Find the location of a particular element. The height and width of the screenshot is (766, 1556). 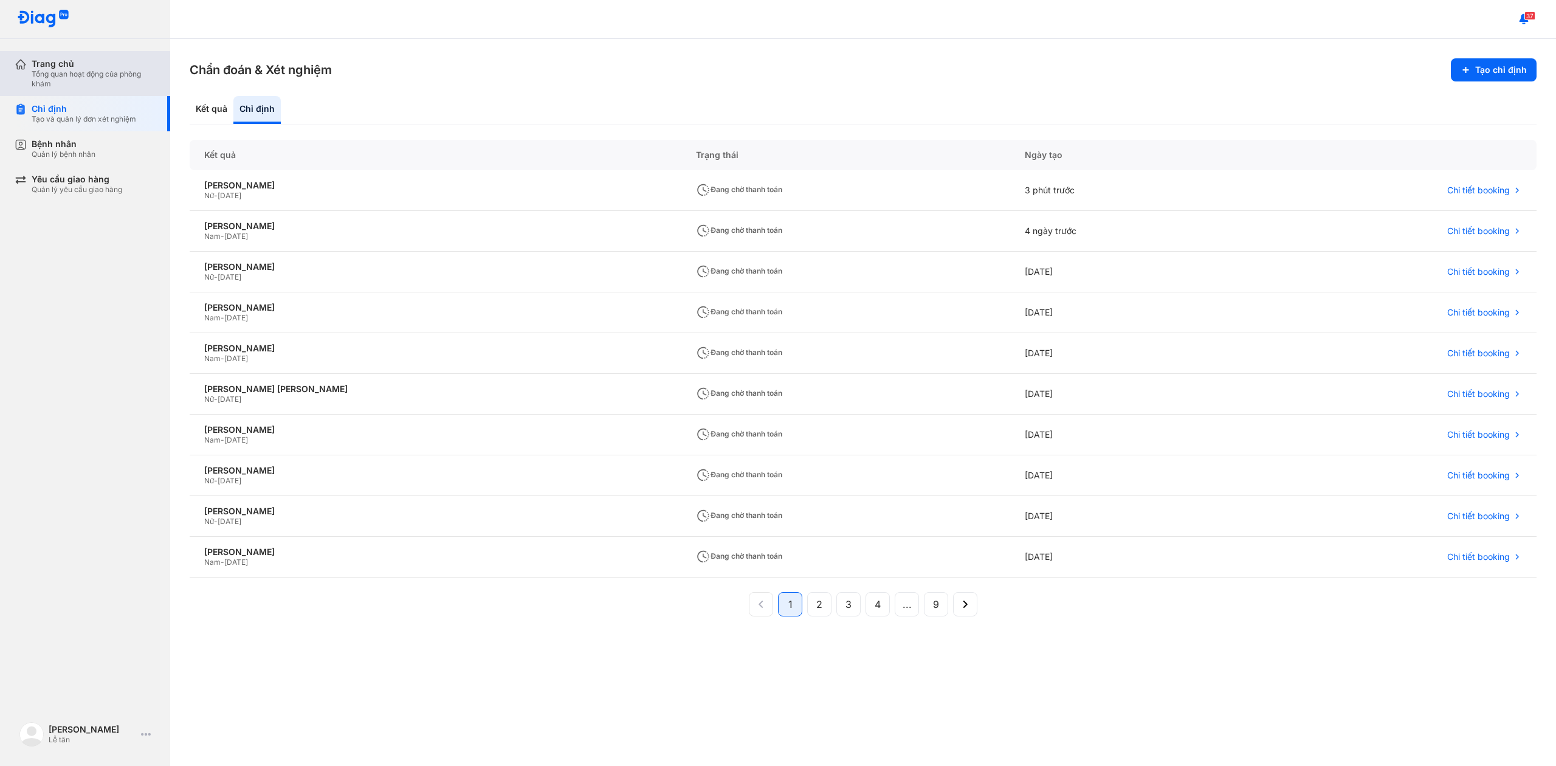

button: 2 is located at coordinates (819, 604).